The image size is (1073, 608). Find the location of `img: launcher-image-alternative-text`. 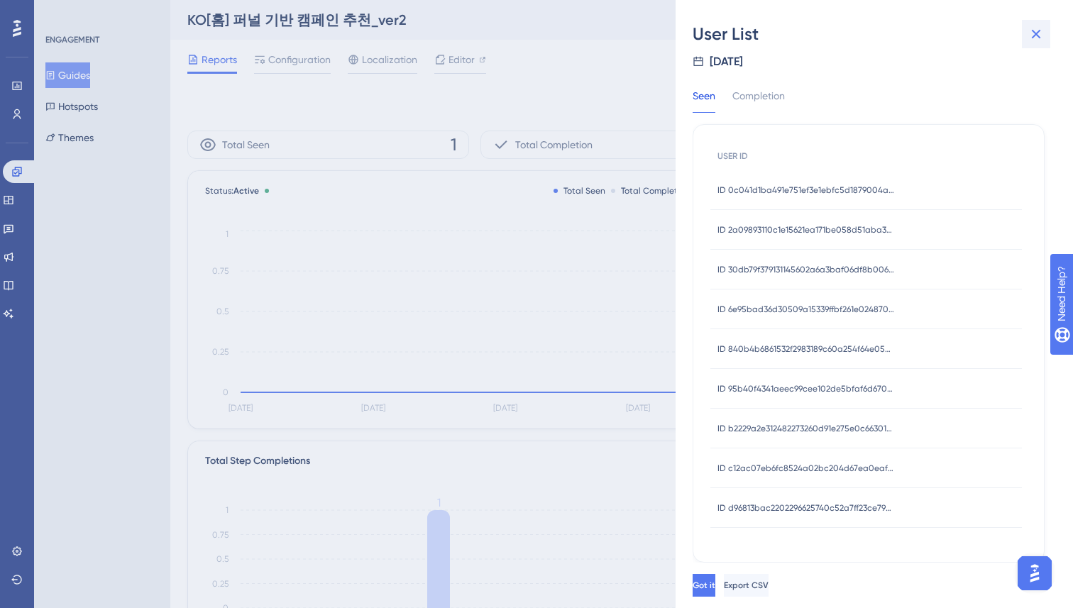

img: launcher-image-alternative-text is located at coordinates (21, 21).